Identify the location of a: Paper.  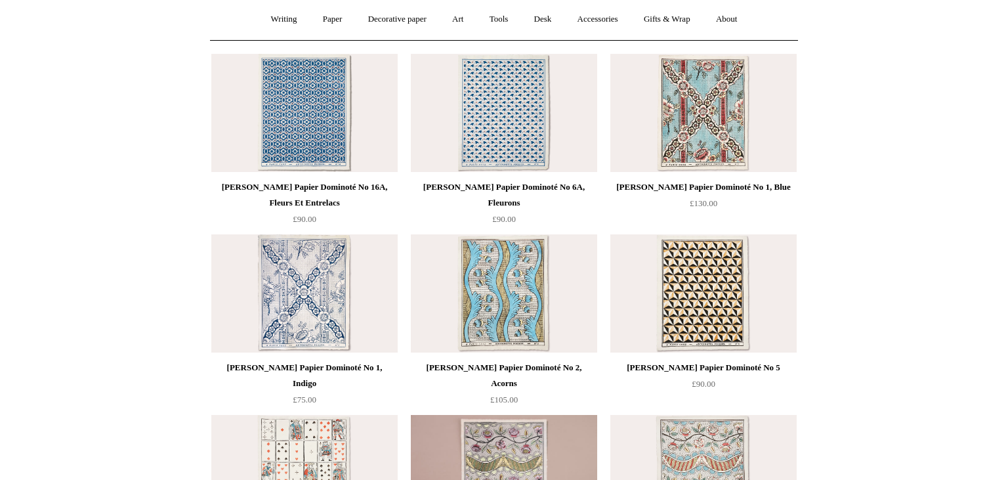
(333, 19).